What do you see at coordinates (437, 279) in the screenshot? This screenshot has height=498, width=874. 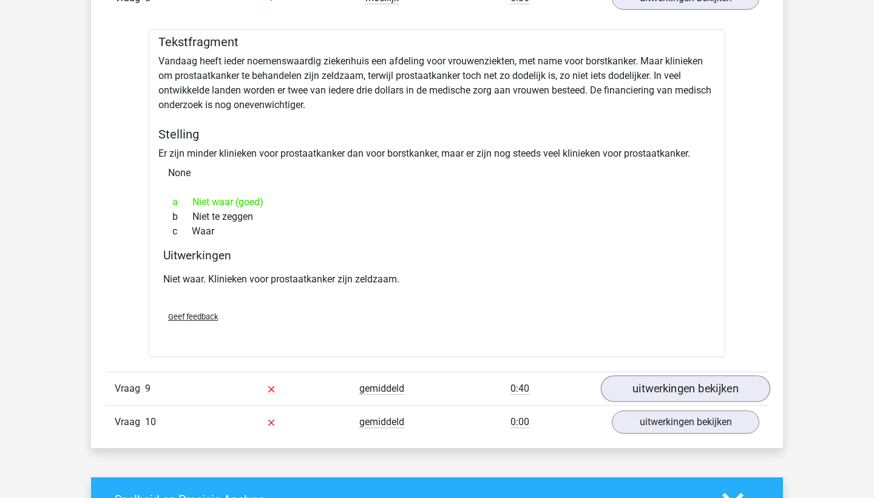 I see `p: Niet waar. Klinieken voor prostaatkanker zijn zeldzaam.` at bounding box center [437, 279].